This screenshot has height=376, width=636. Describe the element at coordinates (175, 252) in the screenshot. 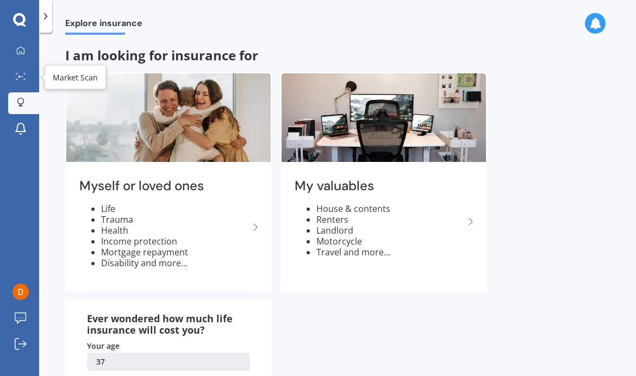

I see `li: Mortgage repayment` at that location.